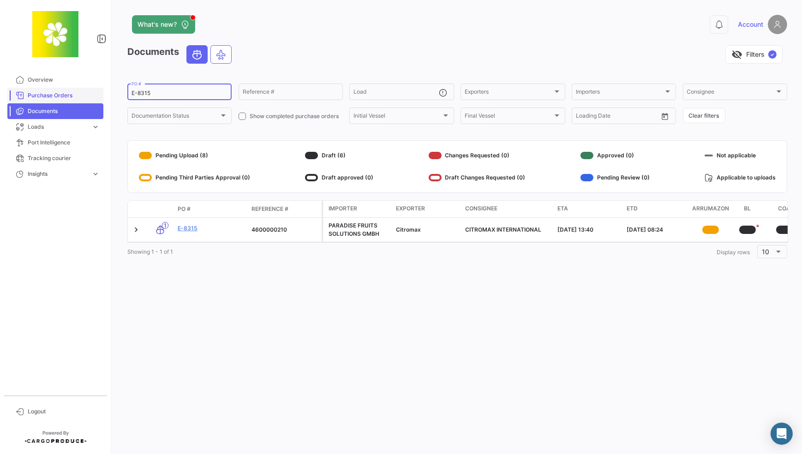  What do you see at coordinates (615, 117) in the screenshot?
I see `input: To` at bounding box center [615, 117].